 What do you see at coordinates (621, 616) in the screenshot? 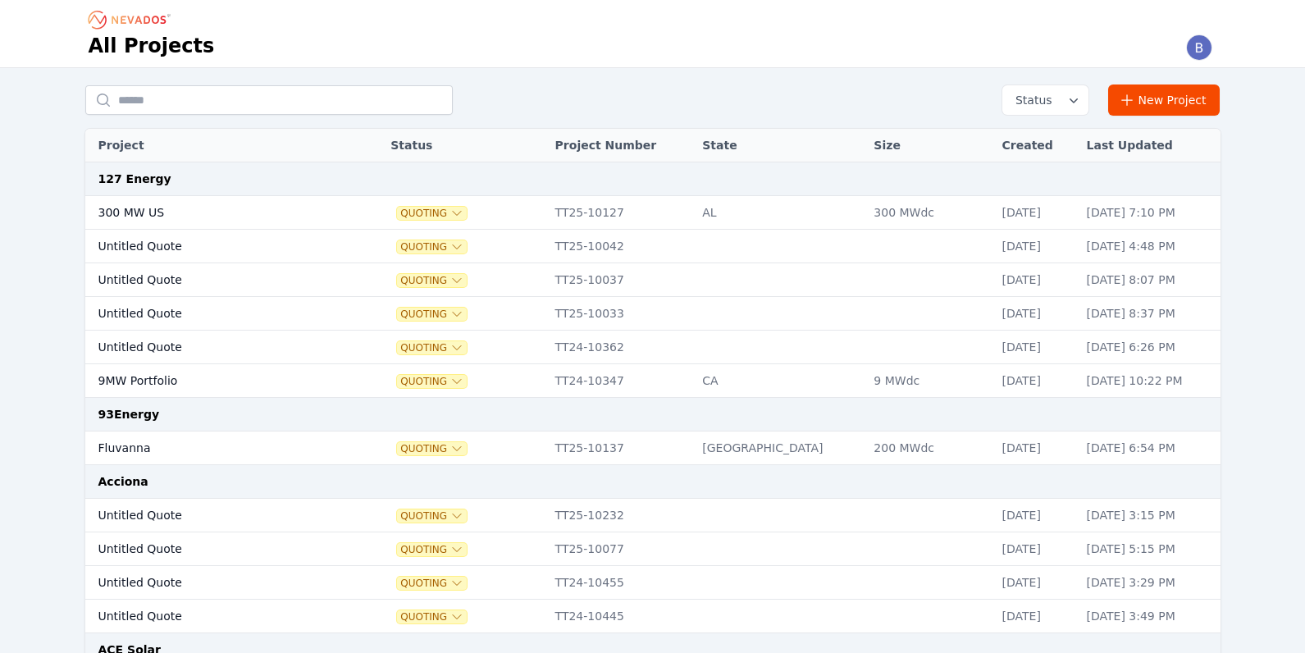
I see `td: TT24-10445` at bounding box center [621, 616].